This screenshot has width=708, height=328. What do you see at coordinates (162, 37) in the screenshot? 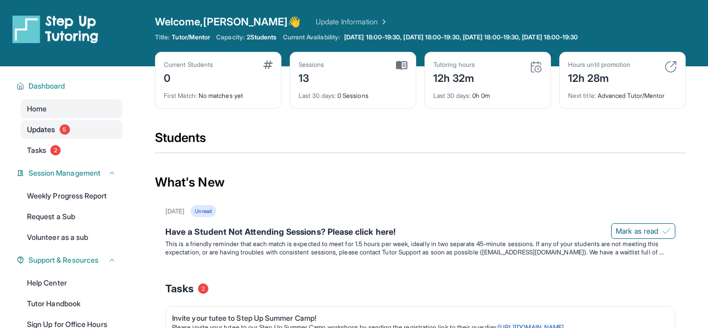
I see `span: Title:` at bounding box center [162, 37].